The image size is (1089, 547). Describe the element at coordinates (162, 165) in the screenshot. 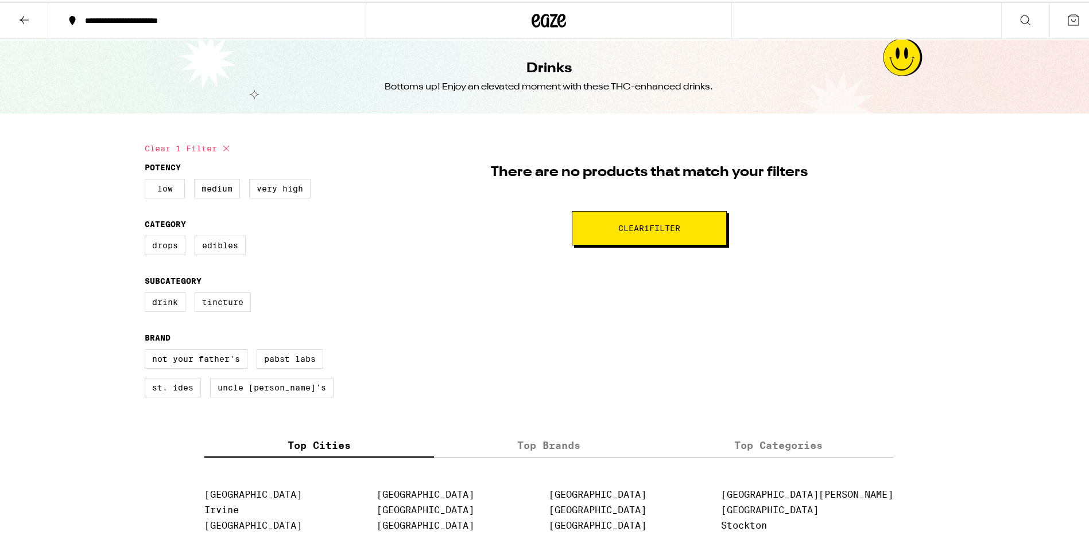

I see `legend: Potency` at that location.